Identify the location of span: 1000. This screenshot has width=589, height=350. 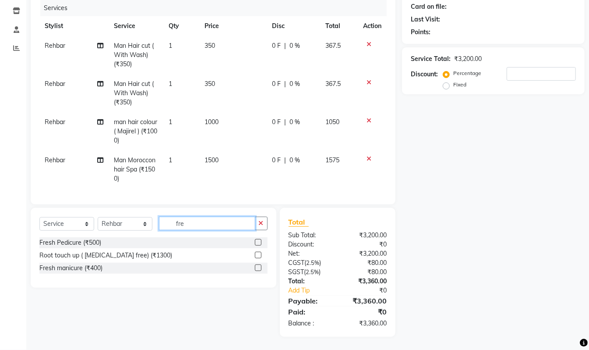
(212, 122).